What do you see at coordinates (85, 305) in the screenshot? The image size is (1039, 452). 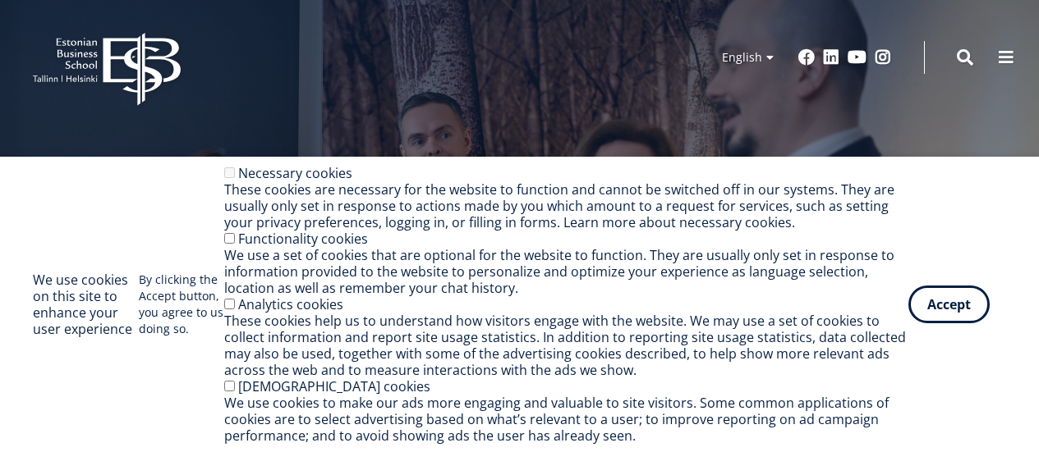 I see `h2: We use cookies on this site to enhance your user experience` at bounding box center [85, 305].